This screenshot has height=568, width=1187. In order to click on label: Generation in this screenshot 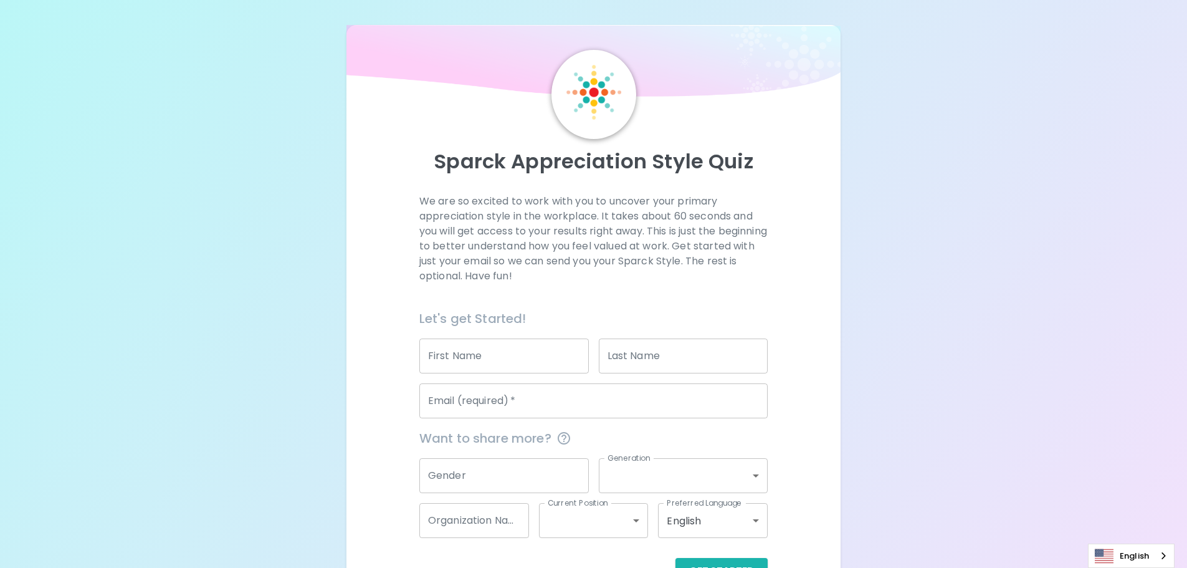, I will do `click(629, 457)`.